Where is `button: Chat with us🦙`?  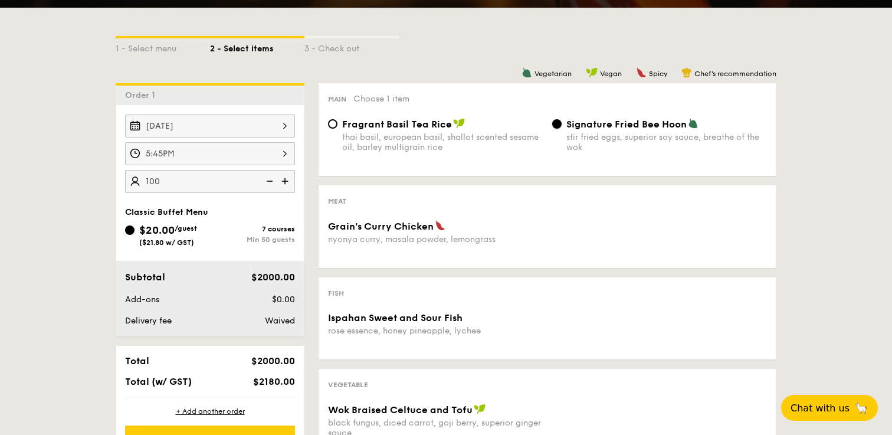
button: Chat with us🦙 is located at coordinates (830, 408).